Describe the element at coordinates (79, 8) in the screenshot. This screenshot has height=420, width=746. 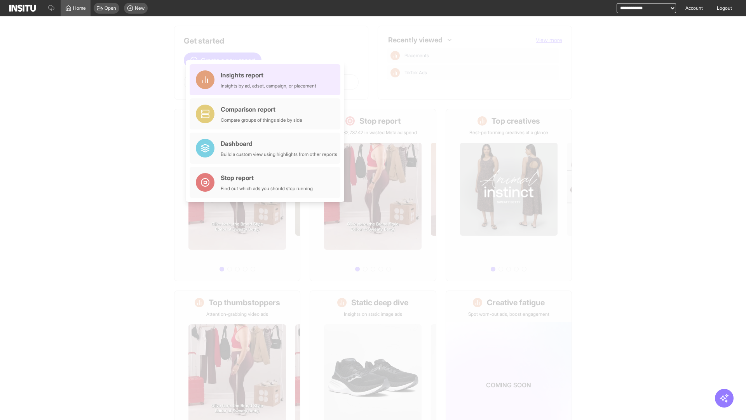
I see `span: Home` at that location.